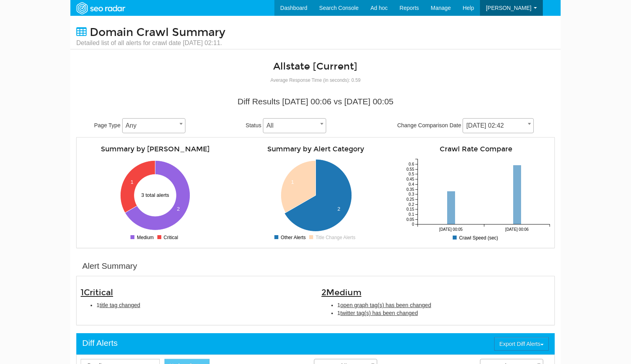  Describe the element at coordinates (155, 195) in the screenshot. I see `text: 3 total alerts` at that location.